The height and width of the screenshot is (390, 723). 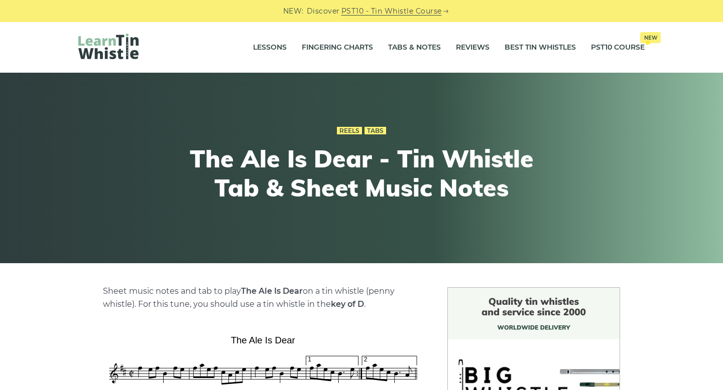 What do you see at coordinates (347, 304) in the screenshot?
I see `strong: key of D` at bounding box center [347, 304].